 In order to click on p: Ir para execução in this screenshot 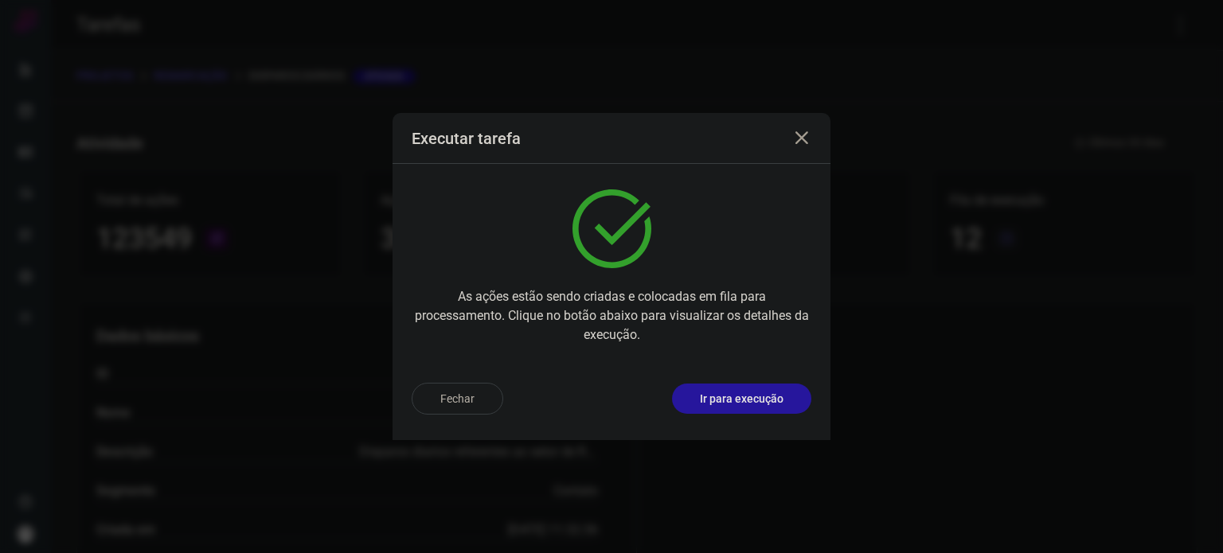, I will do `click(741, 399)`.